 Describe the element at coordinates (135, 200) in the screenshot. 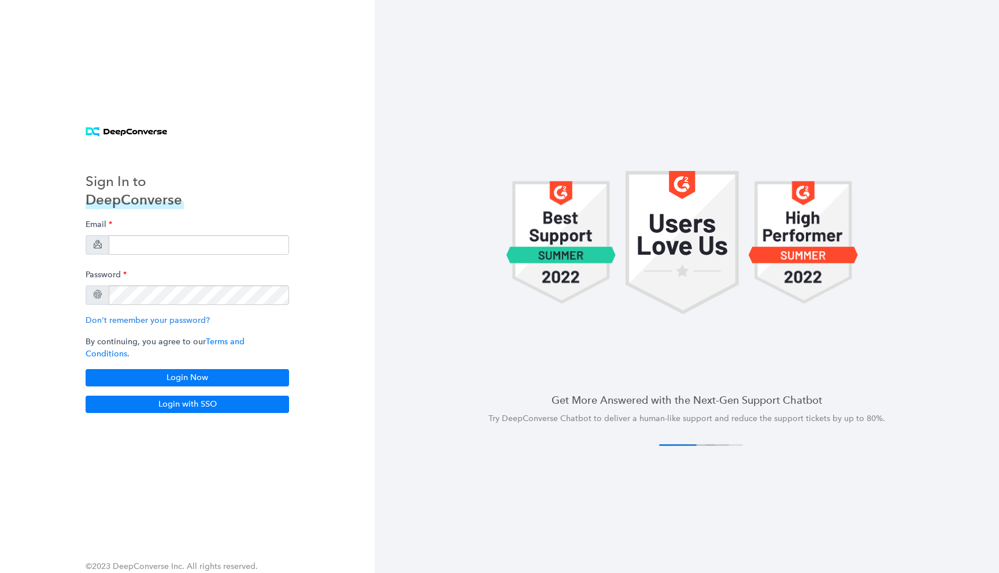

I see `h3: DeepConverse` at that location.